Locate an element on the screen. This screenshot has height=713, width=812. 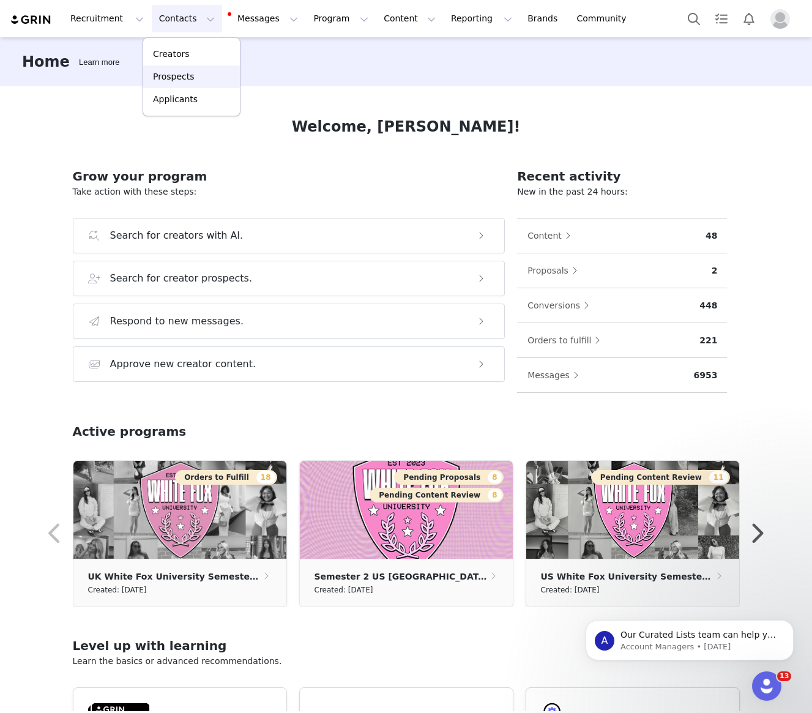
button: Pending Proposals8 is located at coordinates (448, 477).